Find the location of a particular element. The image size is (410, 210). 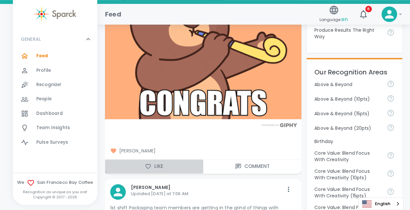

span: en is located at coordinates (345, 19).